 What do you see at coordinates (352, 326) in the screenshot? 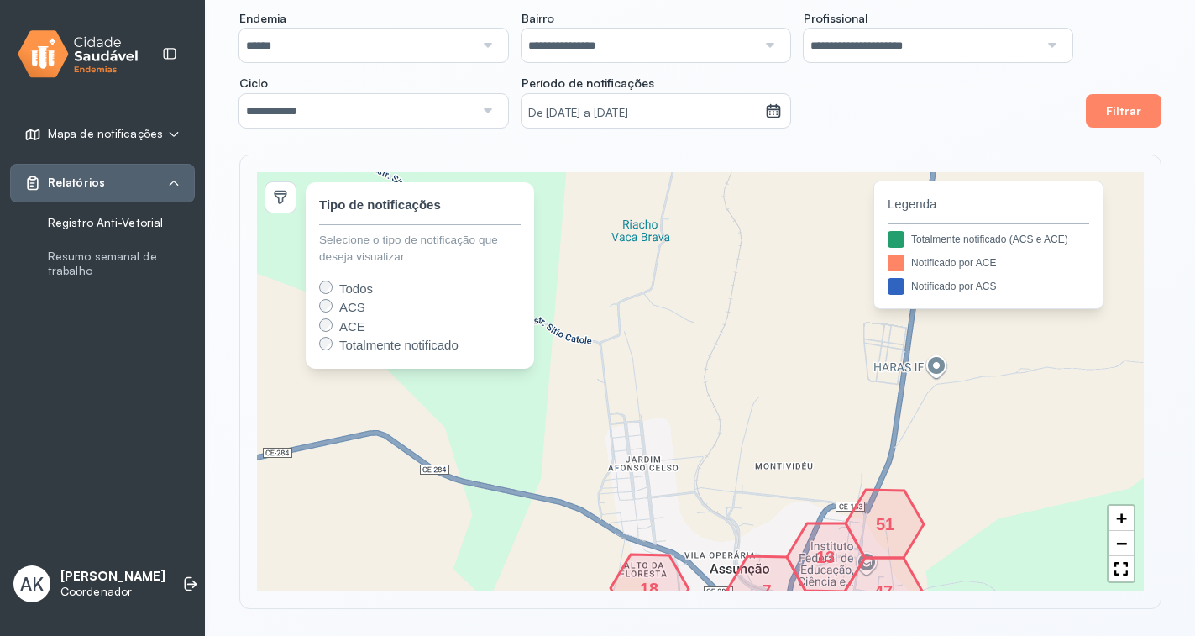
I see `span: ACE` at bounding box center [352, 326].